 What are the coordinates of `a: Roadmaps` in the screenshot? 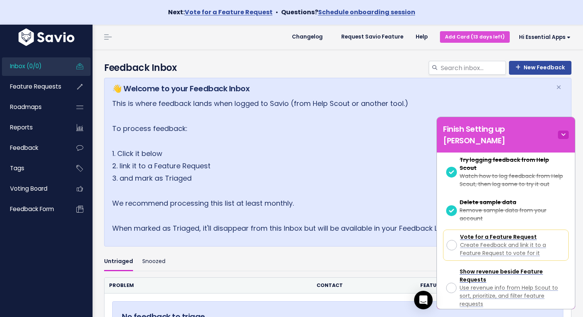 It's located at (33, 107).